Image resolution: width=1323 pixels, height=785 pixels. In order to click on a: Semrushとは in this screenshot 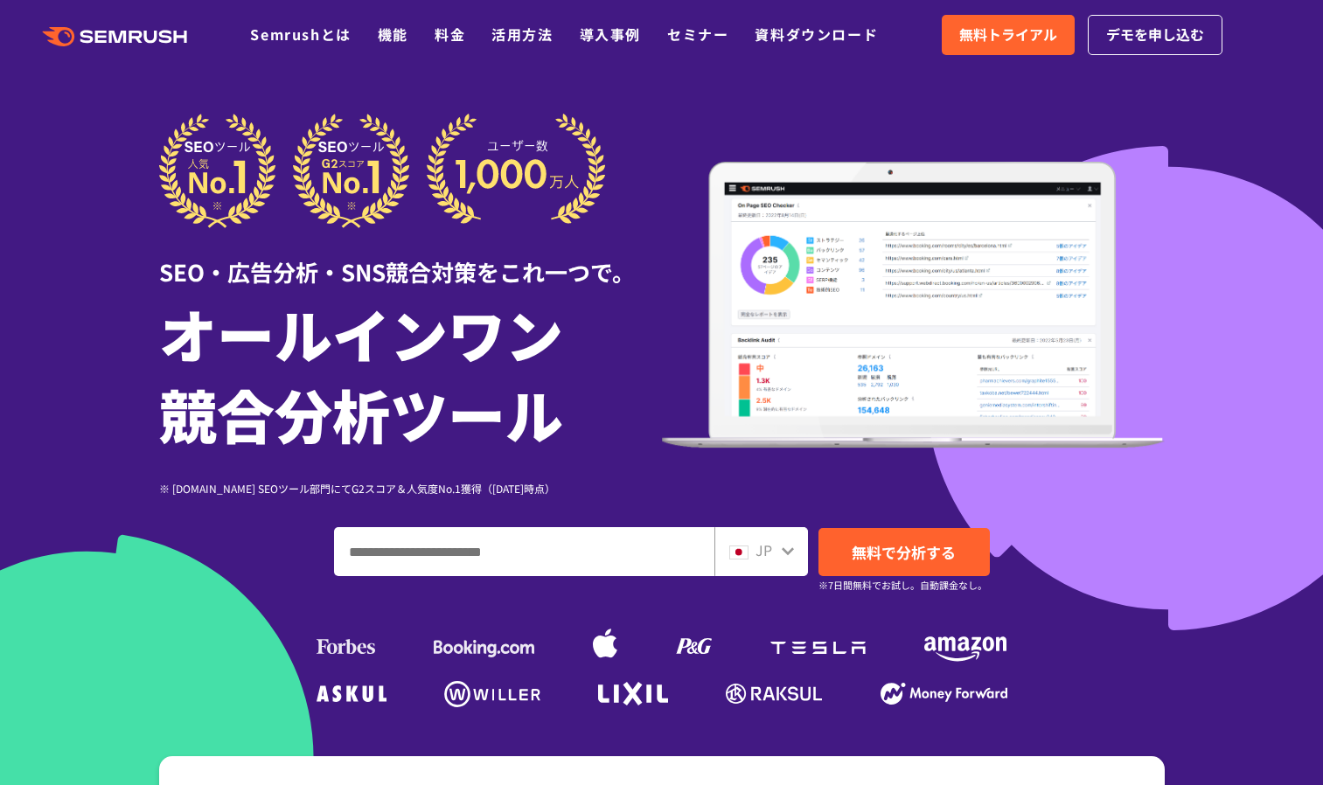, I will do `click(300, 34)`.